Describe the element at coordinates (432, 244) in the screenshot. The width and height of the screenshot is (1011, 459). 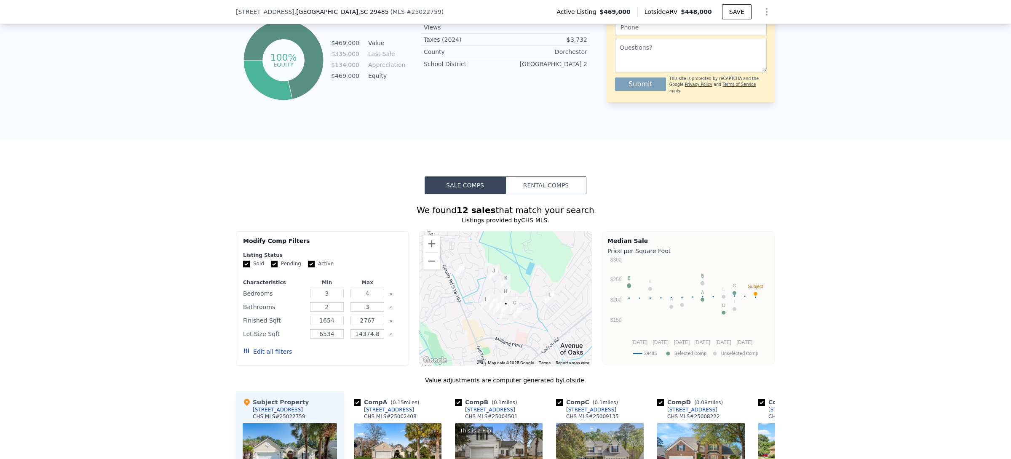
I see `button: Zoom in` at that location.